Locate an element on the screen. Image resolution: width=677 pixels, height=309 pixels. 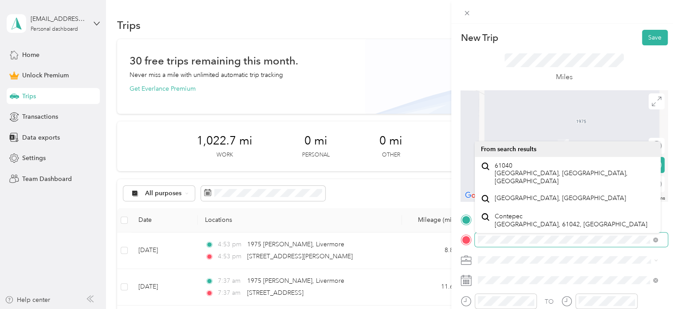
button: Save is located at coordinates (655, 37).